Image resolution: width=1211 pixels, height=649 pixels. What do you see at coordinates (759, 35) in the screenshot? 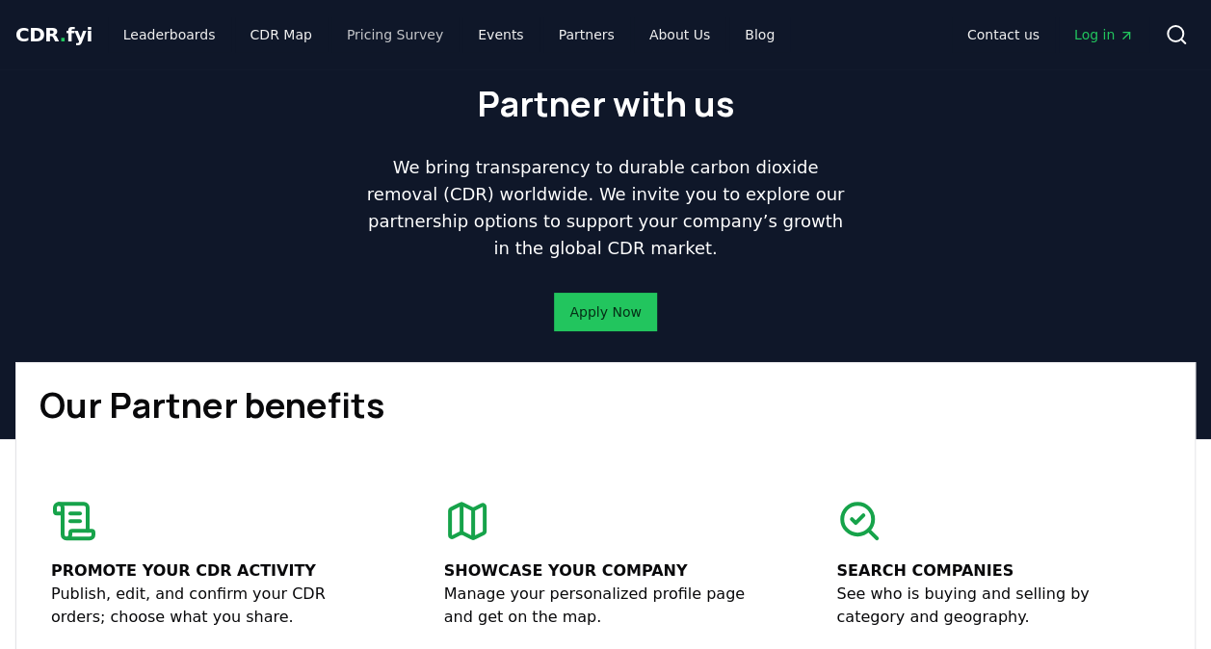
I see `a: Blog` at bounding box center [759, 35].